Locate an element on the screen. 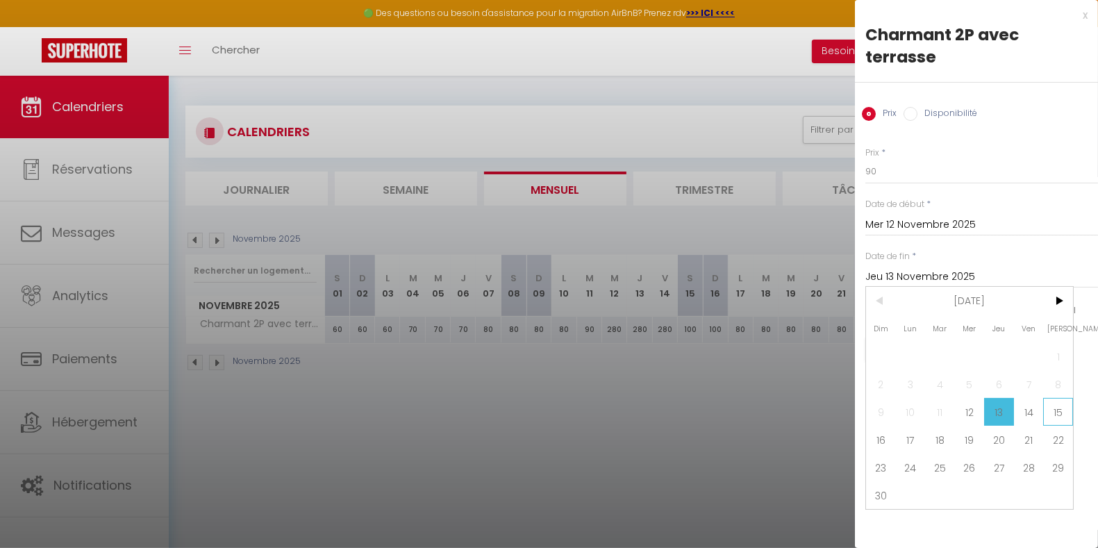 The image size is (1098, 548). span: 14 is located at coordinates (1029, 412).